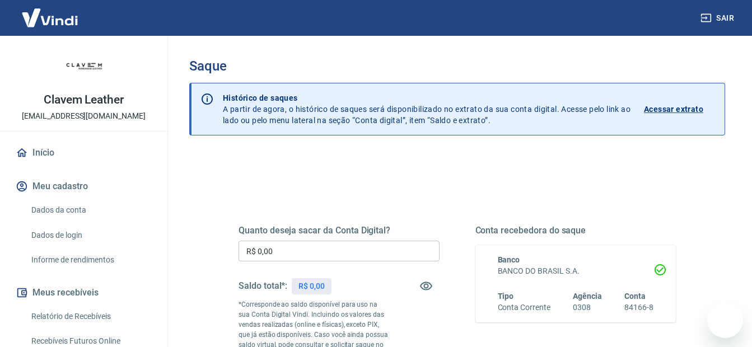 This screenshot has width=752, height=347. Describe the element at coordinates (587, 307) in the screenshot. I see `h6: 0308` at that location.